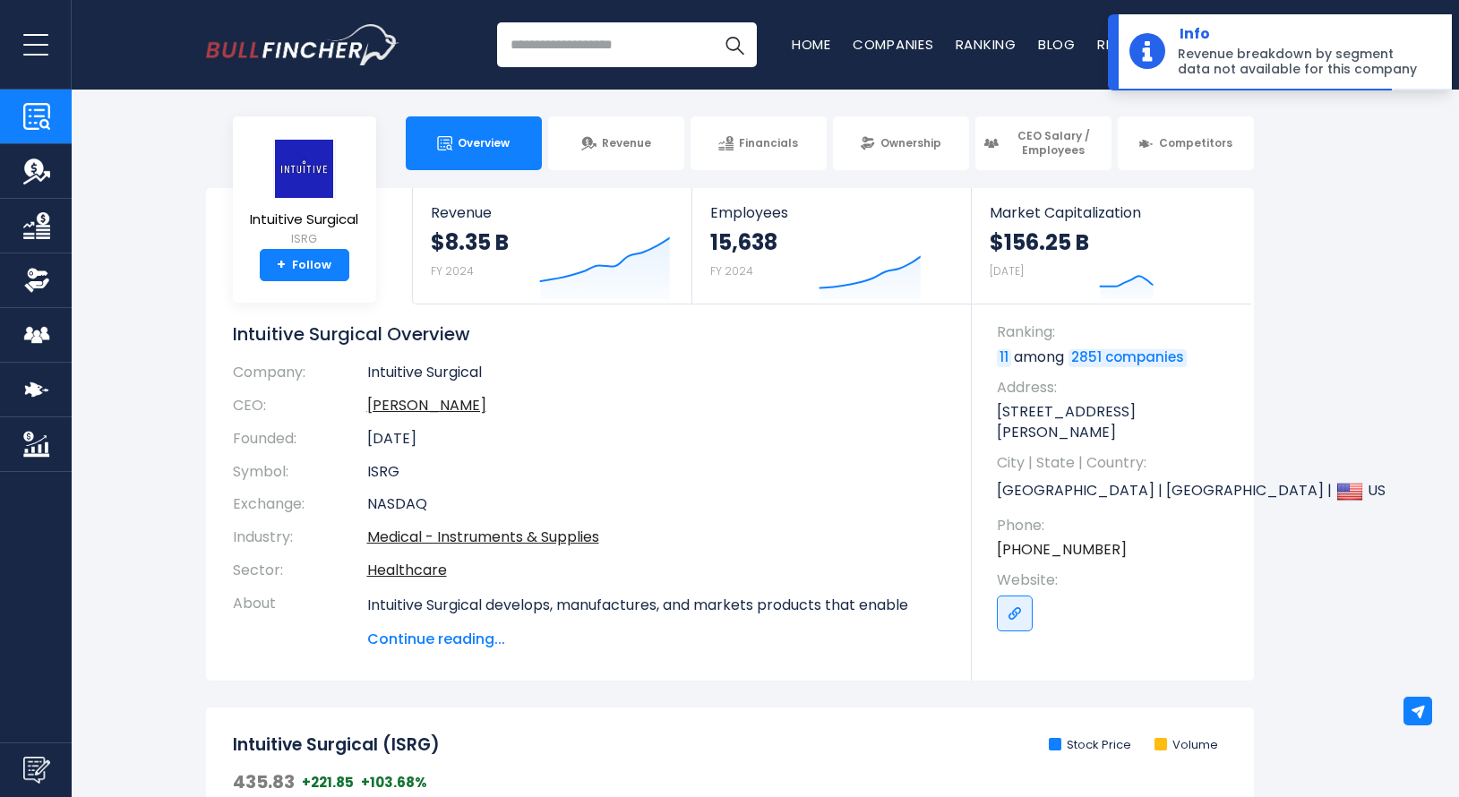 This screenshot has height=797, width=1459. I want to click on span: Ranking:, so click(1116, 332).